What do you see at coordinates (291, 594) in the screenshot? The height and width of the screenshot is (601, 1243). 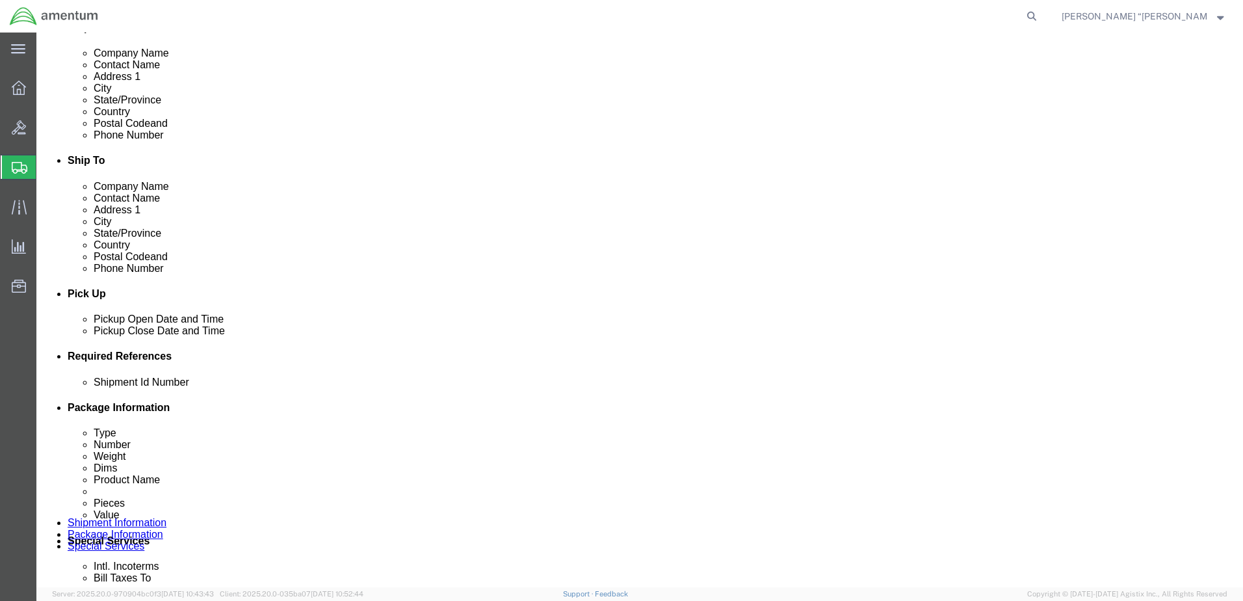 I see `span: Client: 2025.20.0-035ba07` at bounding box center [291, 594].